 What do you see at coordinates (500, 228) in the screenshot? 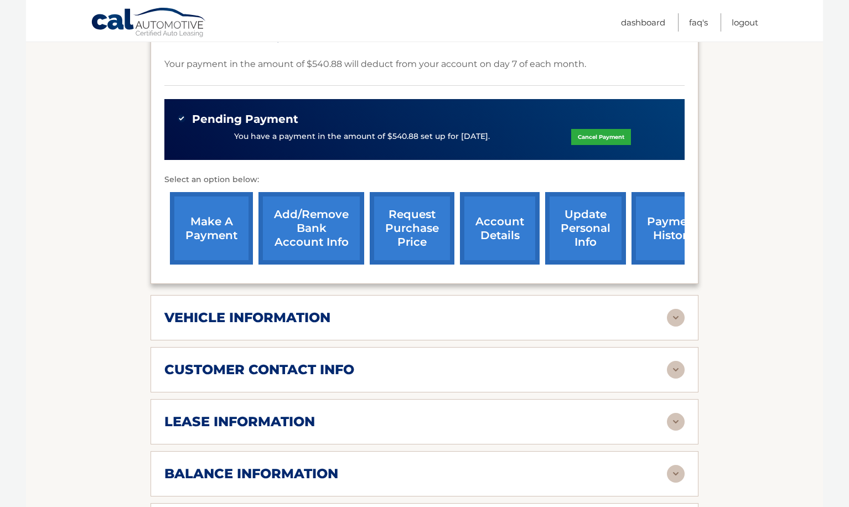
I see `a: account details` at bounding box center [500, 228].